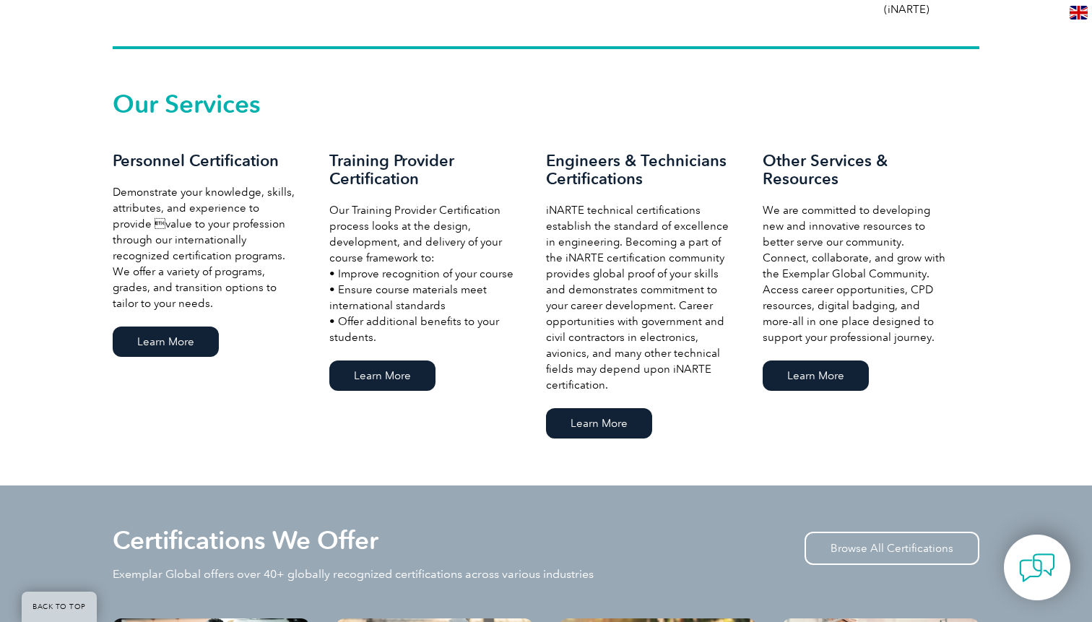  What do you see at coordinates (423, 274) in the screenshot?
I see `p: Our Training Provider Certification process looks at the design, development, and delivery of you...` at bounding box center [423, 274].